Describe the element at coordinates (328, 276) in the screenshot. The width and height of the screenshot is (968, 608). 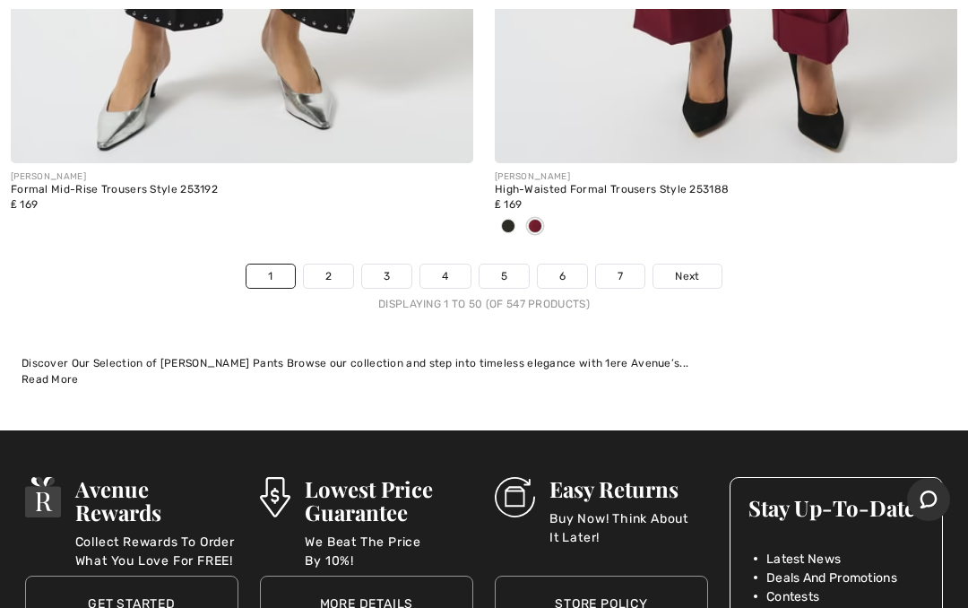
I see `a: 2` at that location.